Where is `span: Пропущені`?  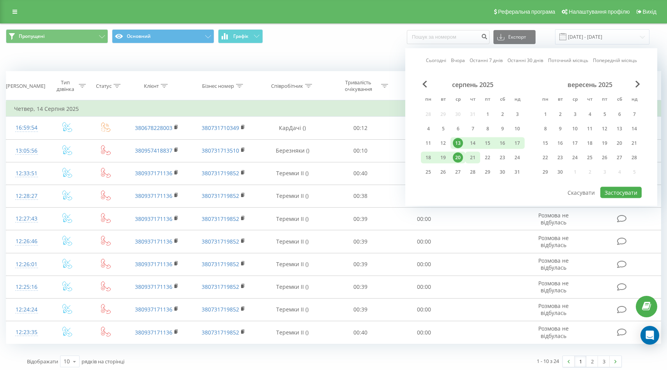 span: Пропущені is located at coordinates (32, 36).